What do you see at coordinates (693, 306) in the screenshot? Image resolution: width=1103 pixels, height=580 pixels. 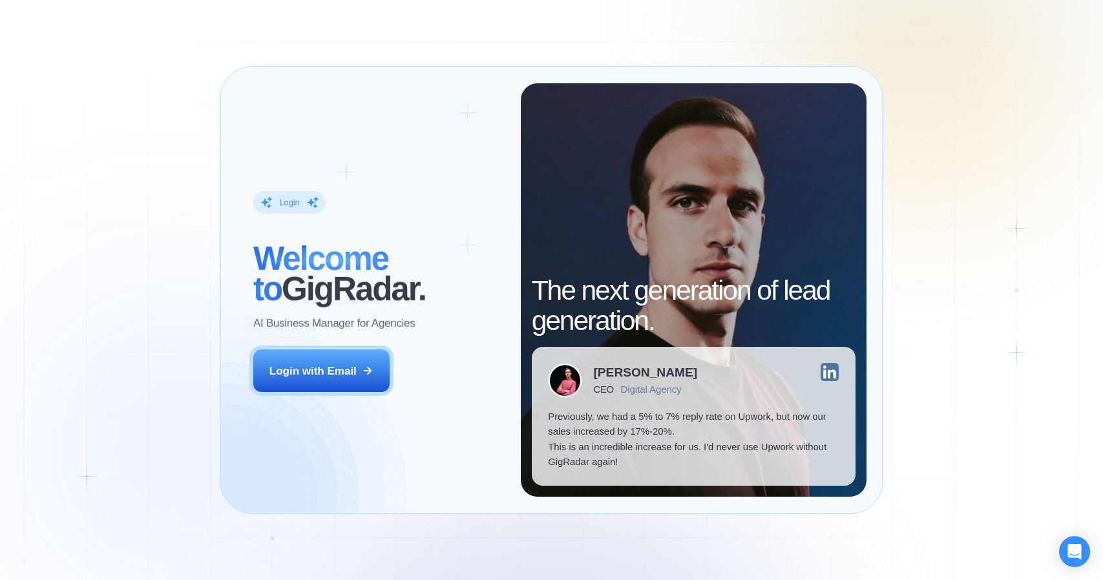 I see `h2: The next generation of lead generation.` at bounding box center [693, 306].